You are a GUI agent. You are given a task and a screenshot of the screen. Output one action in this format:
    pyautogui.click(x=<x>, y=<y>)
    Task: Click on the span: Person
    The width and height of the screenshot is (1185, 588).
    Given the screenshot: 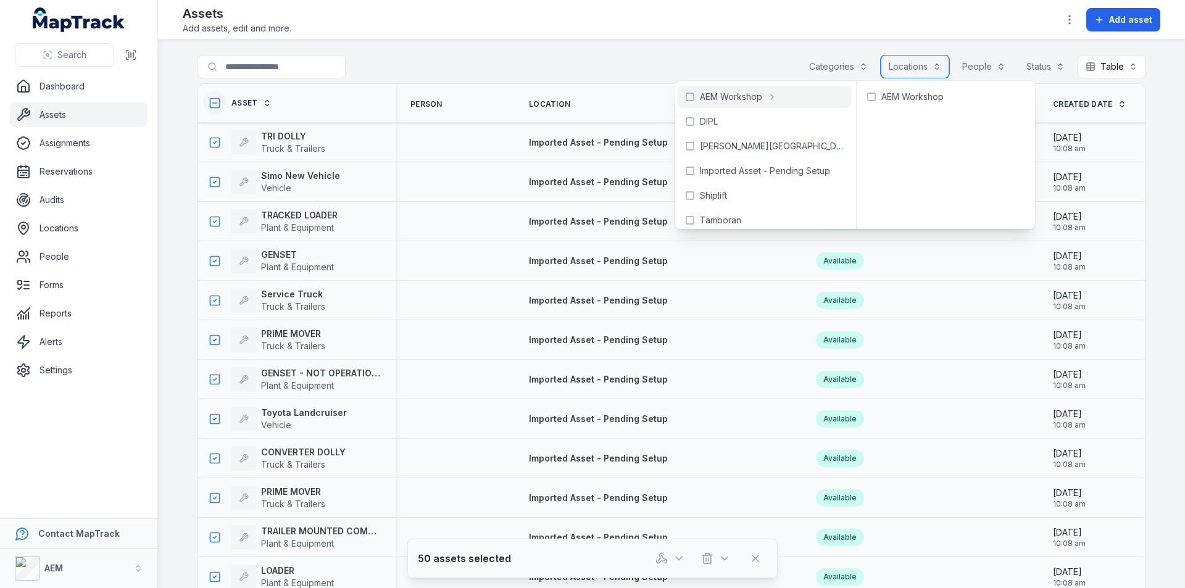 What is the action you would take?
    pyautogui.click(x=426, y=104)
    